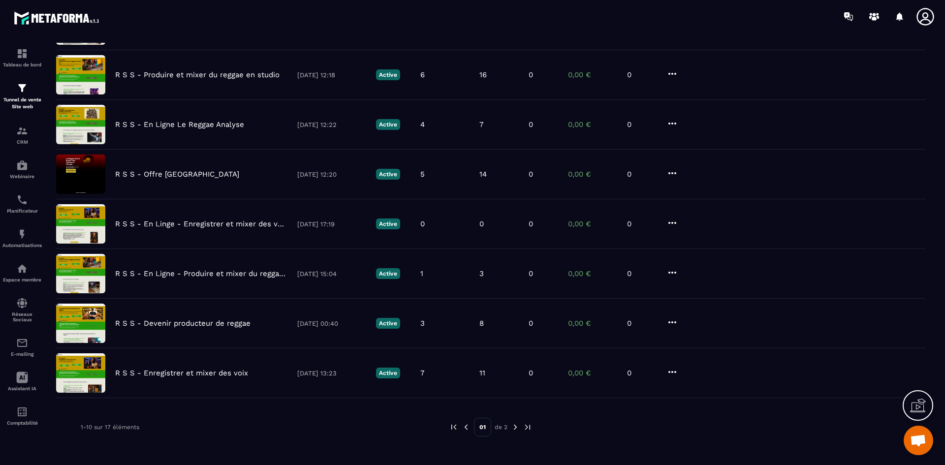  I want to click on a: schedulerschedulerPlanificateur, so click(22, 204).